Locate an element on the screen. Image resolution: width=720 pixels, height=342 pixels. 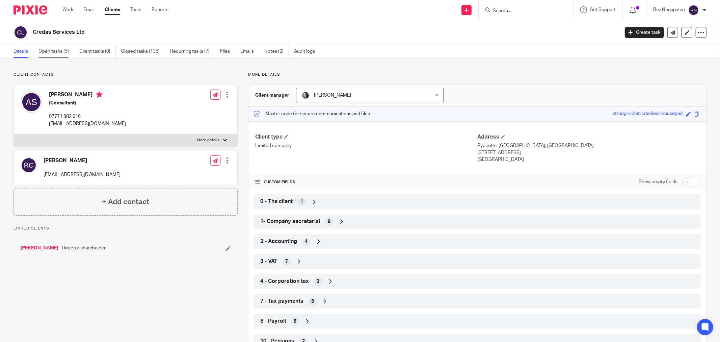
span: 7 is located at coordinates (286, 261).